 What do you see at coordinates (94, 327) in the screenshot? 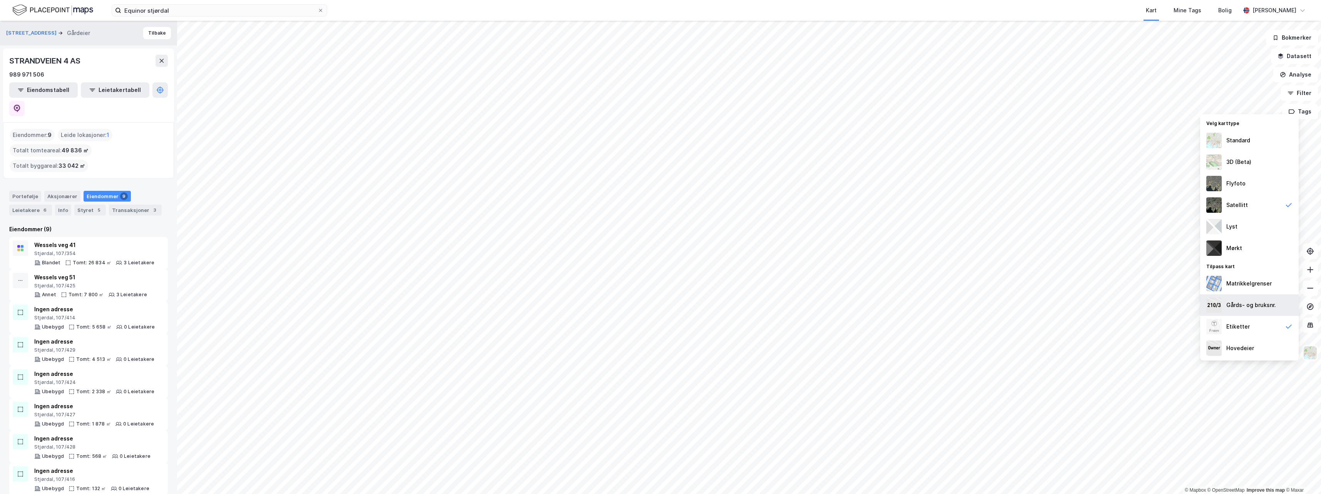
I see `div: Tomt: 5 658 ㎡` at bounding box center [94, 327].